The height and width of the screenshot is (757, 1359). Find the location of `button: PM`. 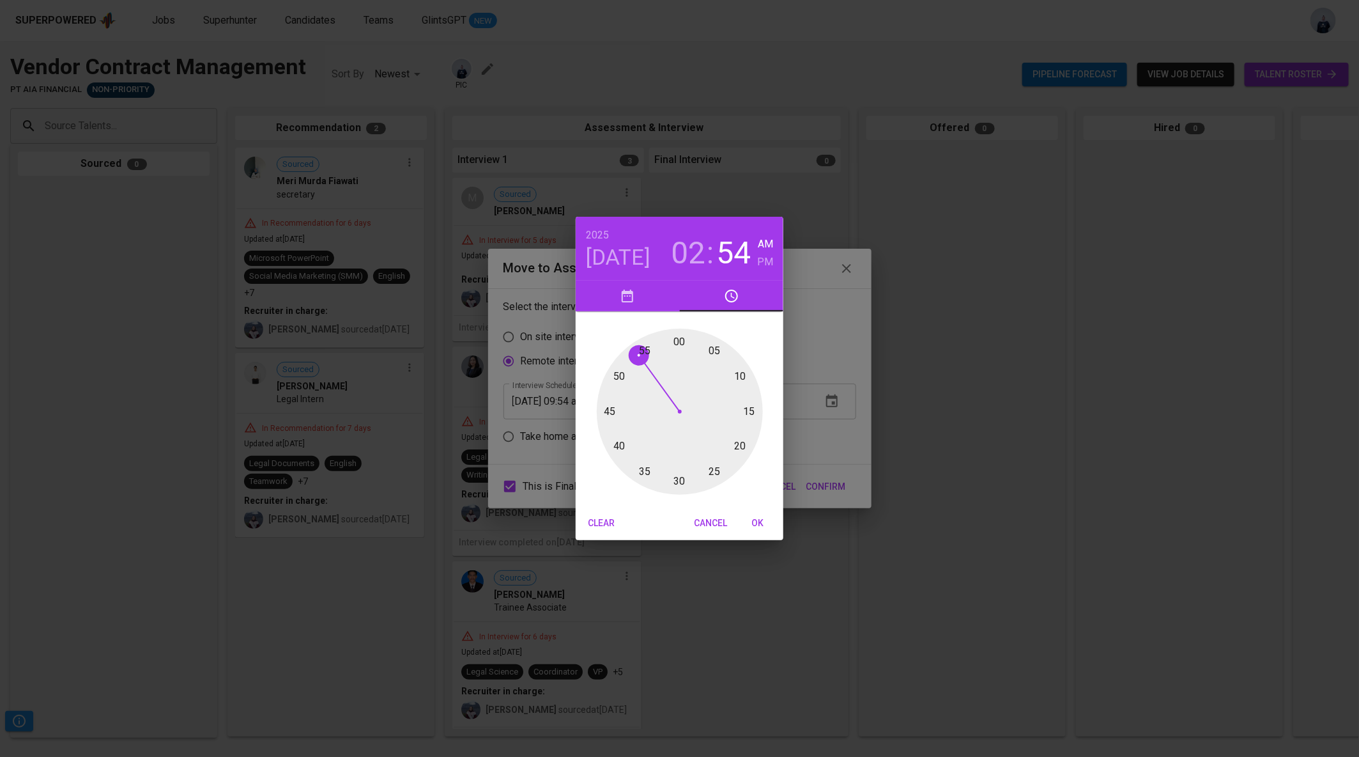

button: PM is located at coordinates (766, 262).